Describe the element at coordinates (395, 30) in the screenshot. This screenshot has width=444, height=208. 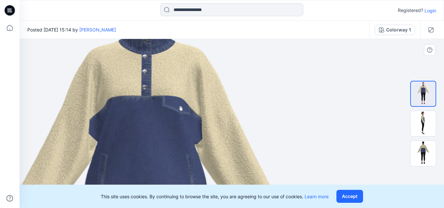
I see `button: Colorway 1` at that location.